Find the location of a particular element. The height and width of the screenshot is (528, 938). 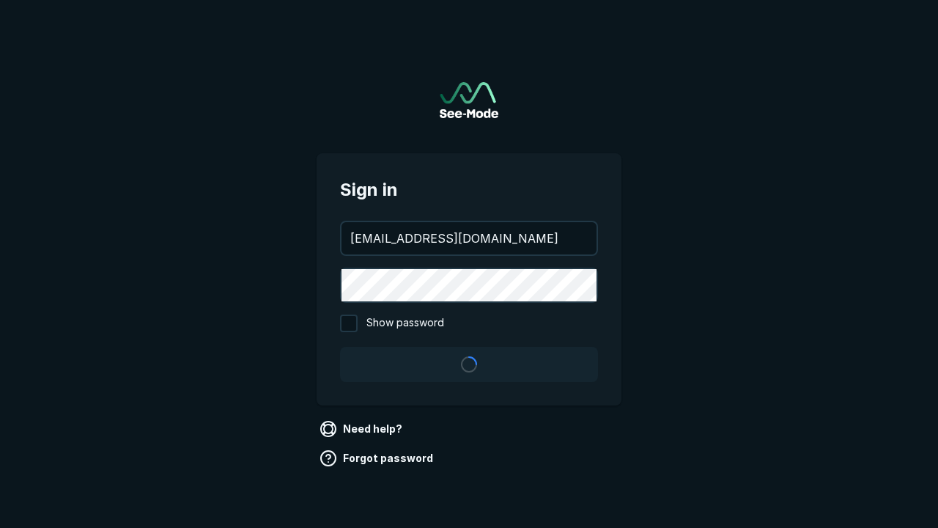

input: your@email.com is located at coordinates (469, 238).